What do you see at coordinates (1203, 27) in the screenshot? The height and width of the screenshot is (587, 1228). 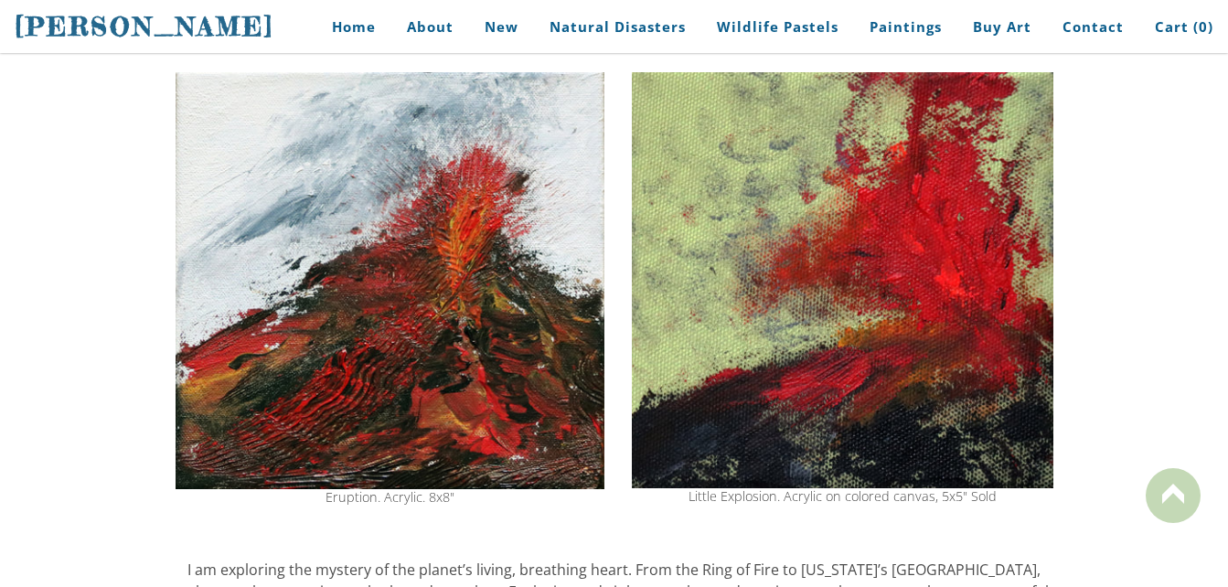 I see `span: 0` at bounding box center [1203, 27].